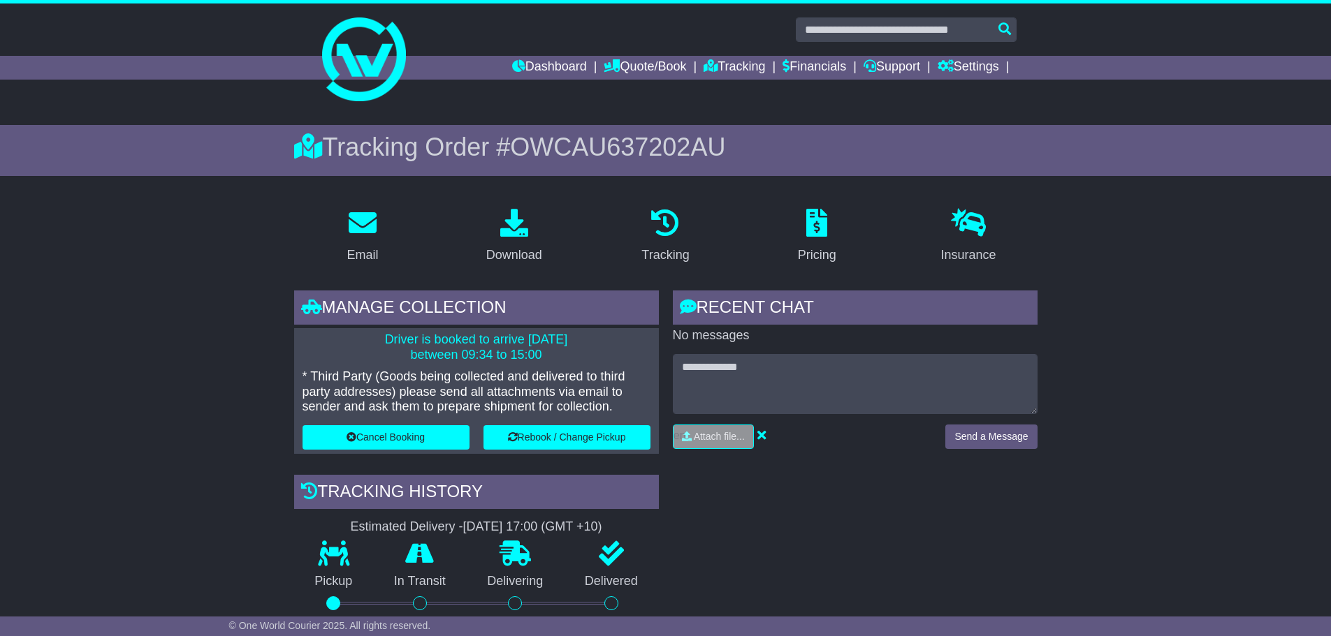  What do you see at coordinates (476, 392) in the screenshot?
I see `p: * Third Party (Goods being collected and delivered to third party addresses) please send all atta...` at bounding box center [476, 392].